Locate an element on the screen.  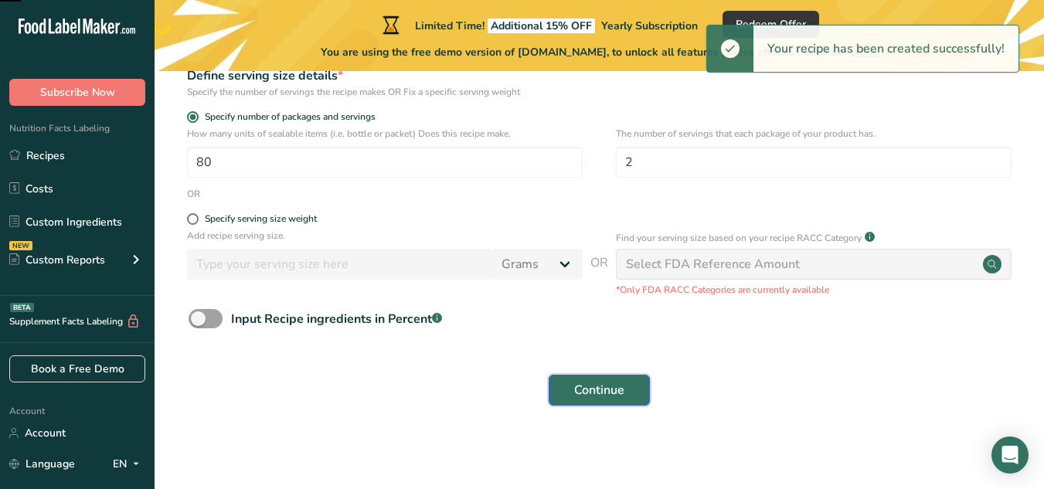
button: Subscribe Now is located at coordinates (77, 92).